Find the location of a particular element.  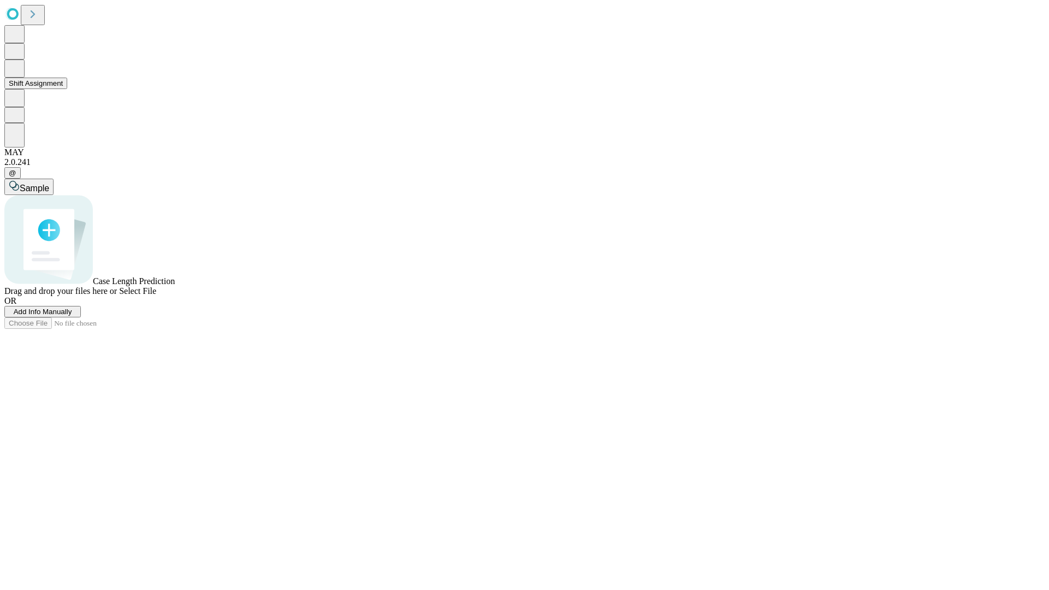

span: Add Info Manually is located at coordinates (43, 312).